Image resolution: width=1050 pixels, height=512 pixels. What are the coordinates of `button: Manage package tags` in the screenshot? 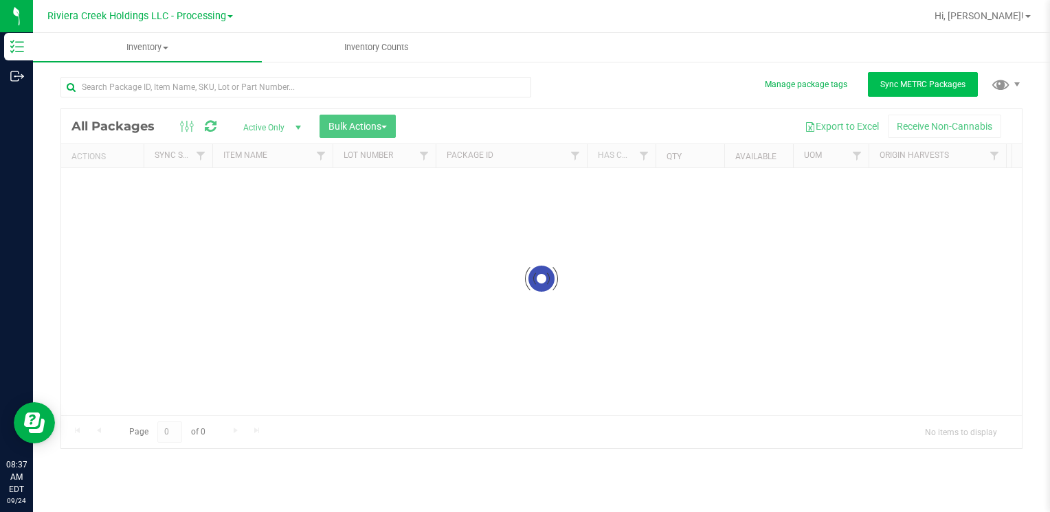 It's located at (806, 84).